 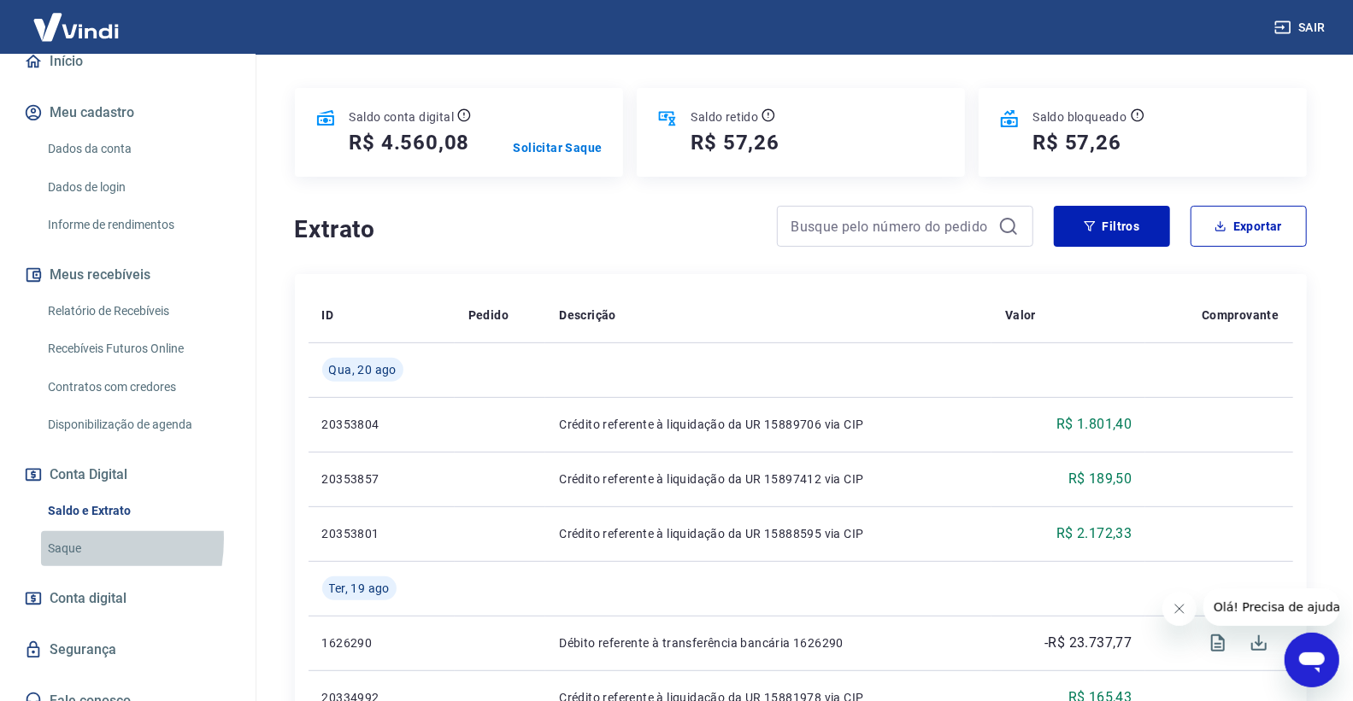 What do you see at coordinates (1094, 534) in the screenshot?
I see `p: R$ 2.172,33` at bounding box center [1094, 534].